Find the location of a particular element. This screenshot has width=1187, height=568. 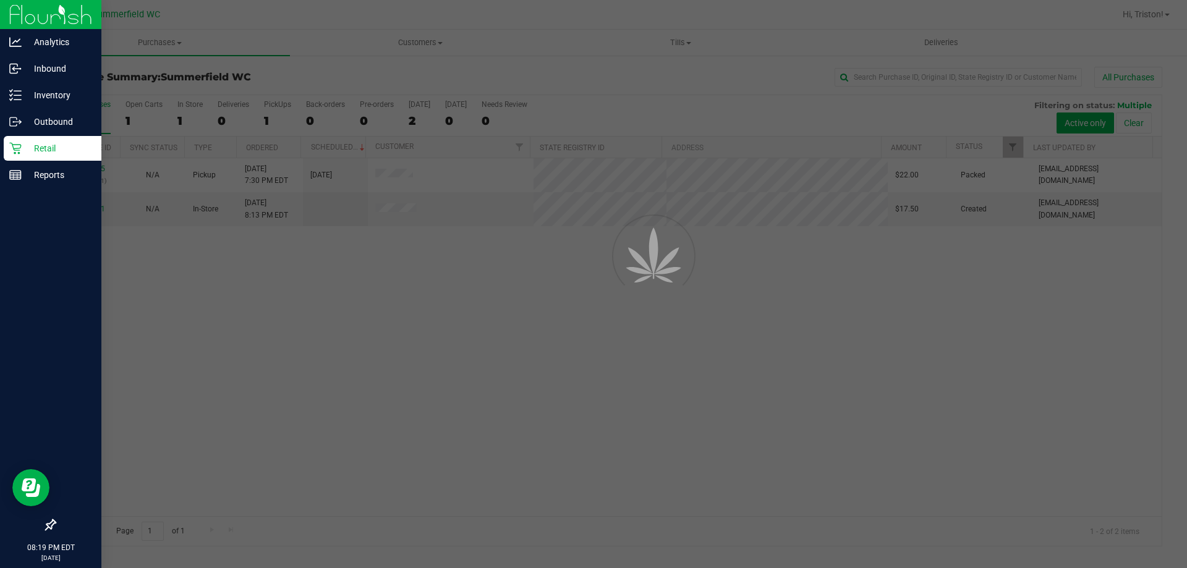

inline-svg: Reports is located at coordinates (15, 175).